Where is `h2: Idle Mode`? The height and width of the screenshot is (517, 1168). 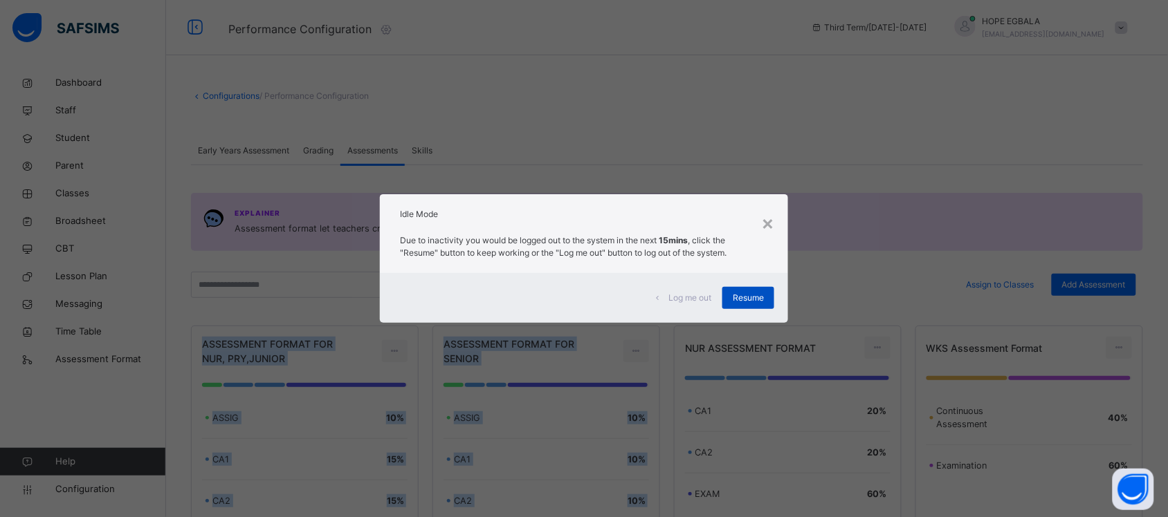
h2: Idle Mode is located at coordinates (584, 214).